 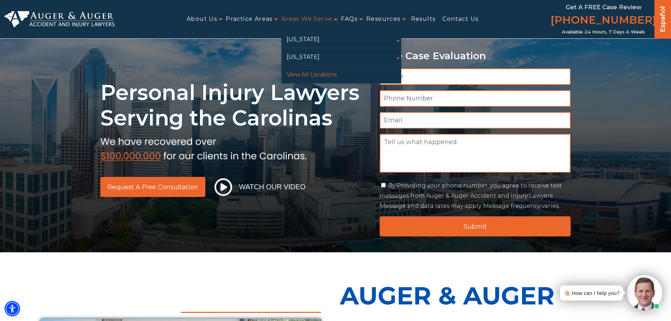 What do you see at coordinates (341, 74) in the screenshot?
I see `a: View All Locations` at bounding box center [341, 74].